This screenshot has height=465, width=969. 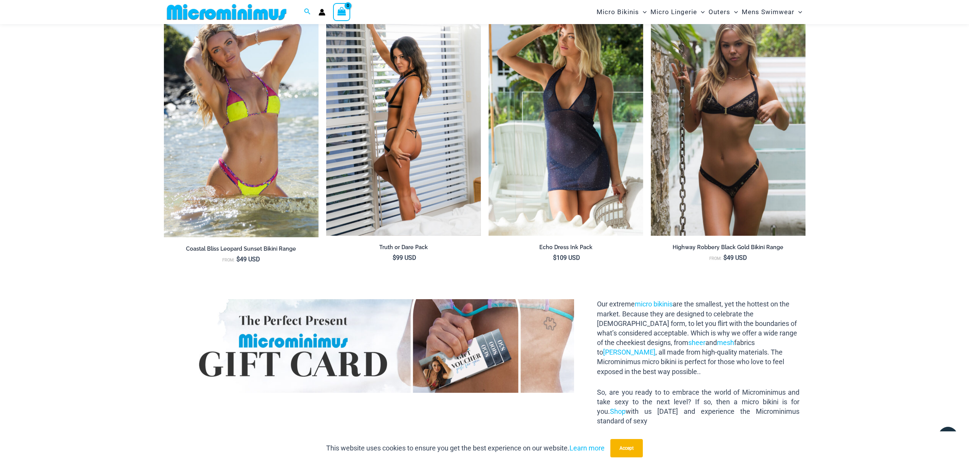 I want to click on p: This website uses cookies to ensure you get the best experience on our website., so click(x=465, y=448).